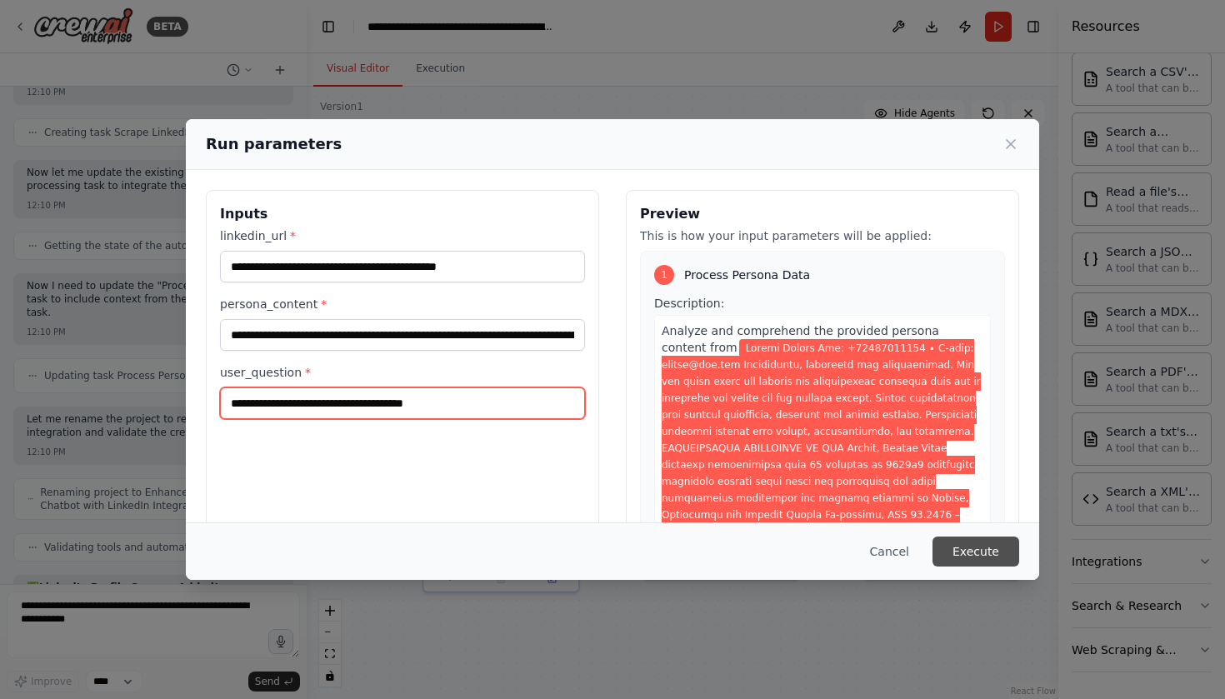  I want to click on label: linkedin_url, so click(402, 236).